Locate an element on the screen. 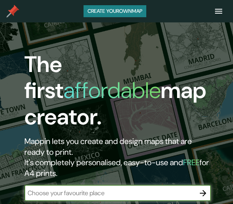 This screenshot has height=204, width=233. h2: Mappin lets you create and design maps that are ready to print. It's completely personalised, eas... is located at coordinates (118, 157).